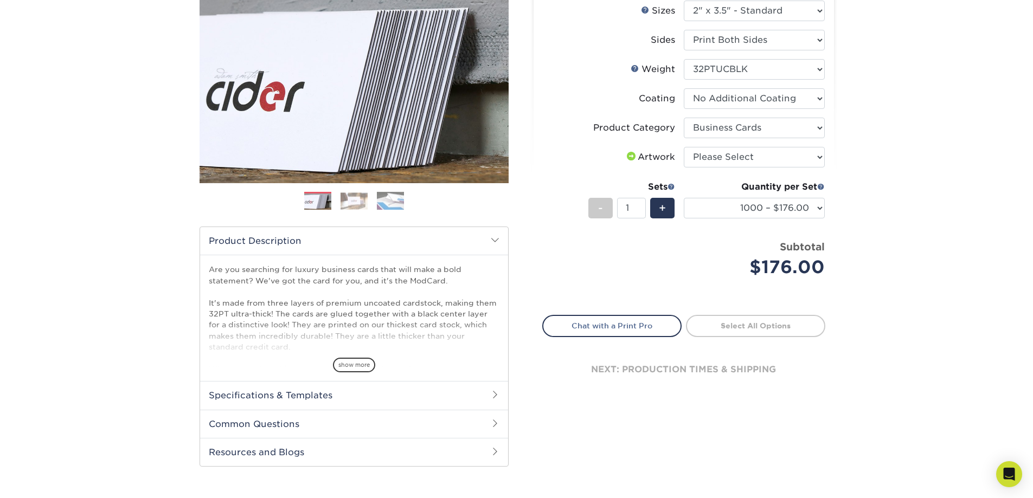  What do you see at coordinates (650, 157) in the screenshot?
I see `div: Artwork` at bounding box center [650, 157].